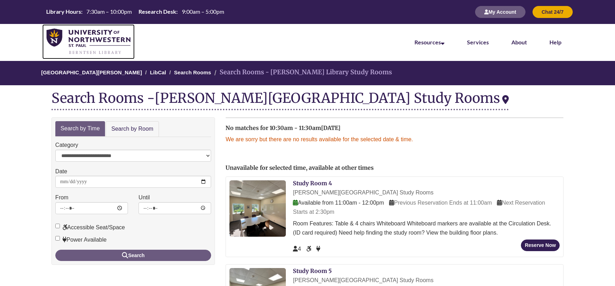  Describe the element at coordinates (500, 12) in the screenshot. I see `button: My Account` at that location.